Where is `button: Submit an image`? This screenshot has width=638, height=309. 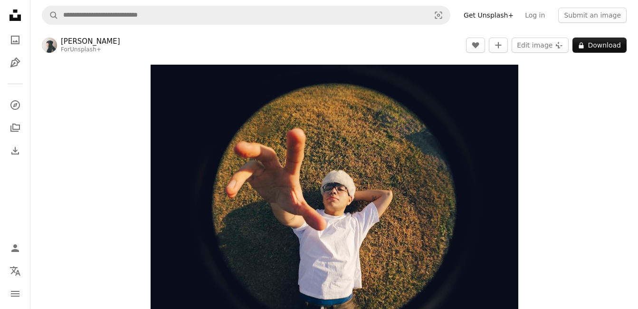 button: Submit an image is located at coordinates (593, 15).